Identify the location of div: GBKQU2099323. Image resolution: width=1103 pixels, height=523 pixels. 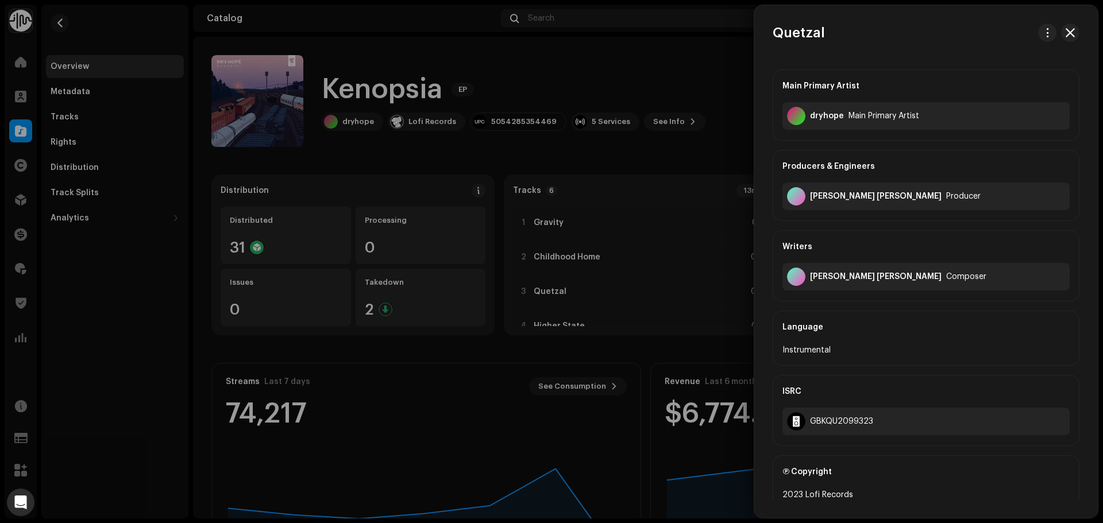
(841, 422).